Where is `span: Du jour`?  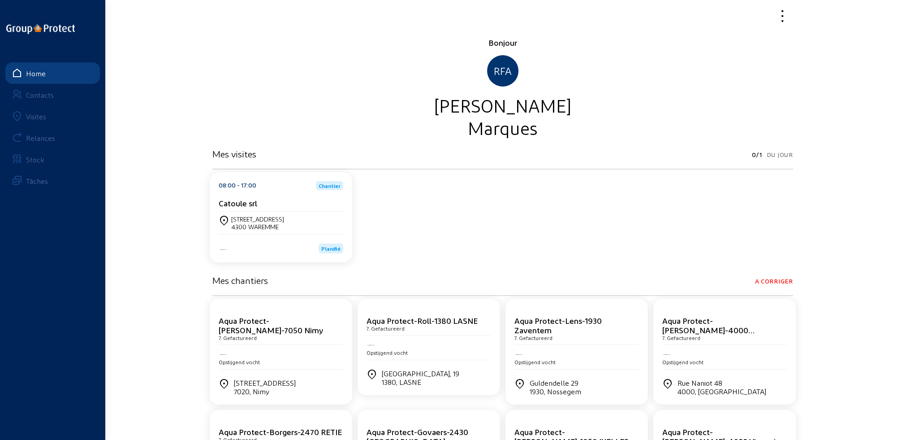 span: Du jour is located at coordinates (780, 155).